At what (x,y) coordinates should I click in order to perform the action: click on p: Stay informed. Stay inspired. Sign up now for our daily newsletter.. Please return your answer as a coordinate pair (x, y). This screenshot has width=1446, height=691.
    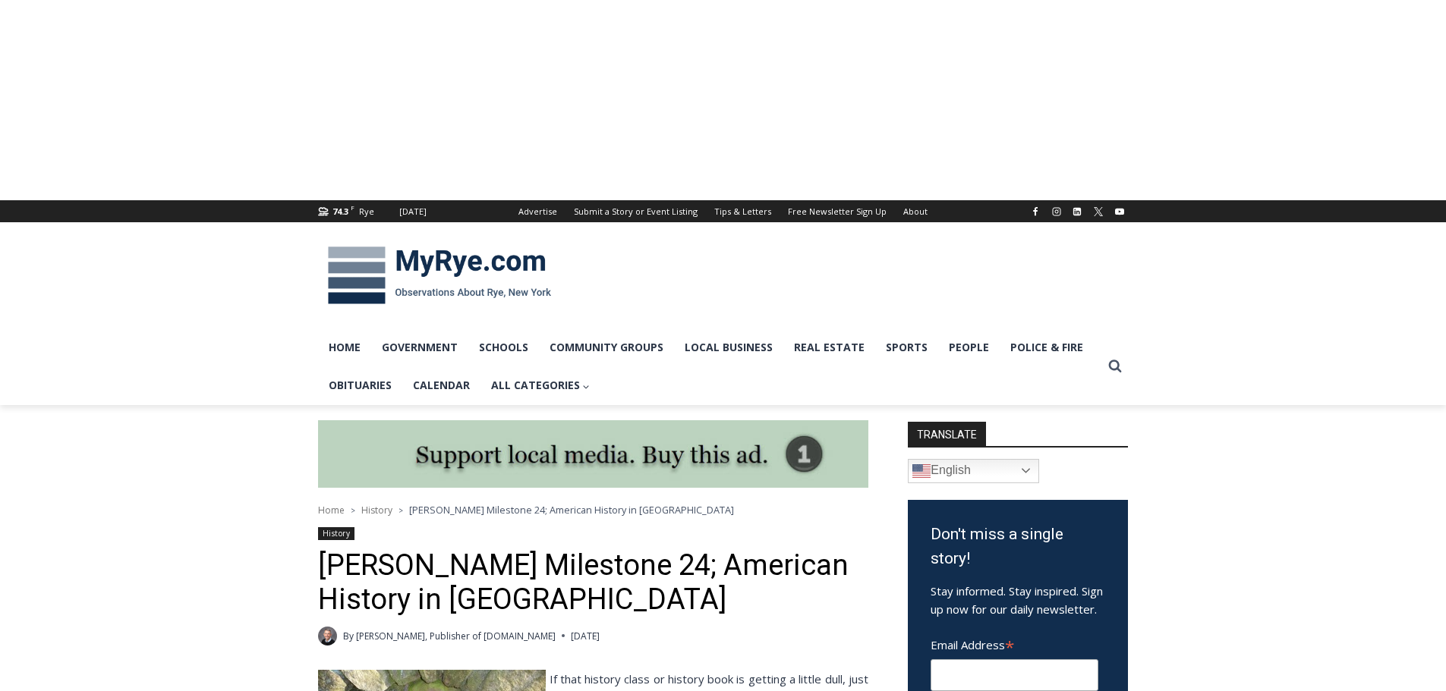
    Looking at the image, I should click on (1018, 600).